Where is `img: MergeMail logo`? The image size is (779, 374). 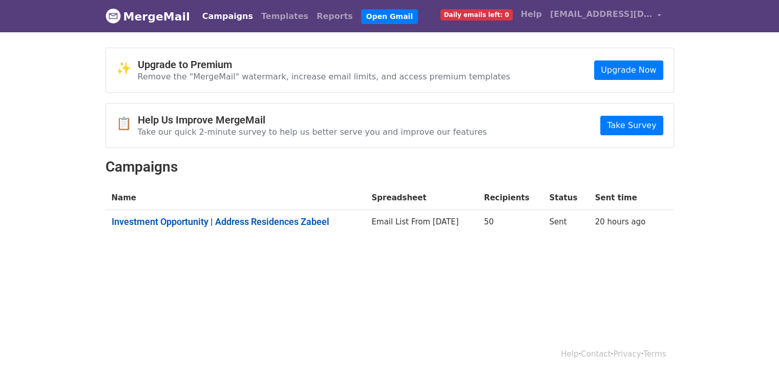 img: MergeMail logo is located at coordinates (113, 16).